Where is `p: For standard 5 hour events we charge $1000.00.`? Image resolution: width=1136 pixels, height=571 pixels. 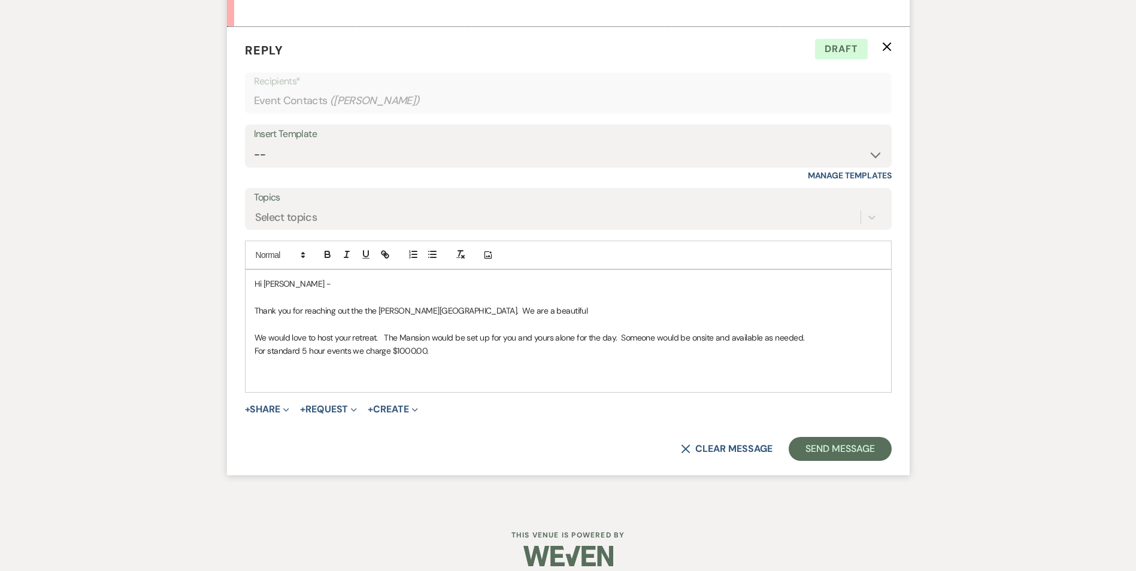 p: For standard 5 hour events we charge $1000.00. is located at coordinates (568, 351).